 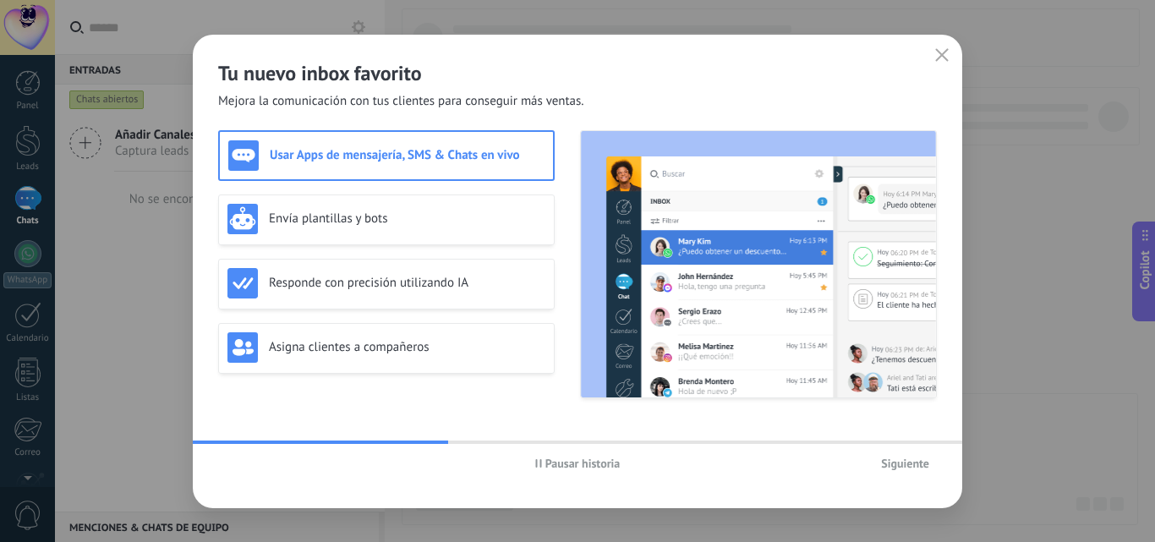 I want to click on button: Siguiente, so click(x=905, y=464).